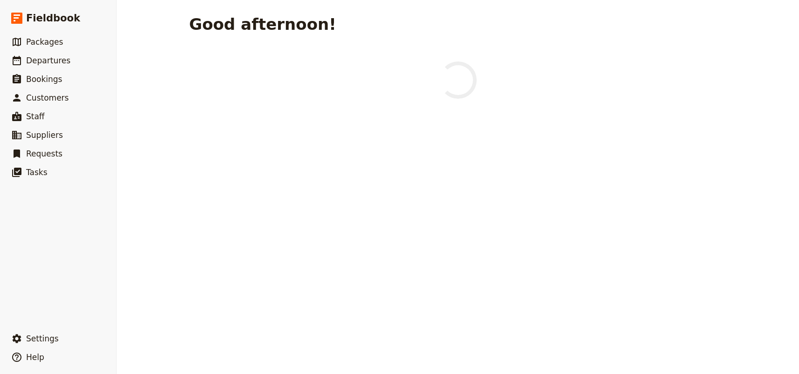  What do you see at coordinates (37, 172) in the screenshot?
I see `span: Tasks` at bounding box center [37, 172].